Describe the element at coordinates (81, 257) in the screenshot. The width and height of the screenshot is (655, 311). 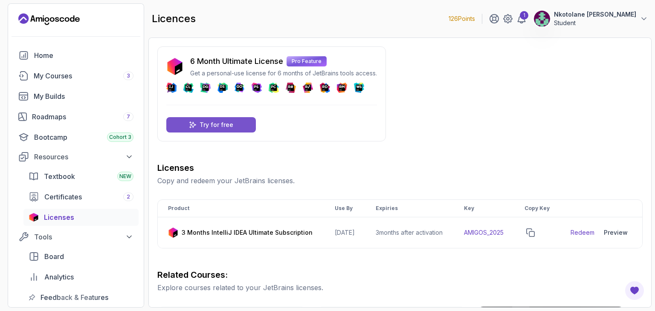
I see `a: board` at that location.